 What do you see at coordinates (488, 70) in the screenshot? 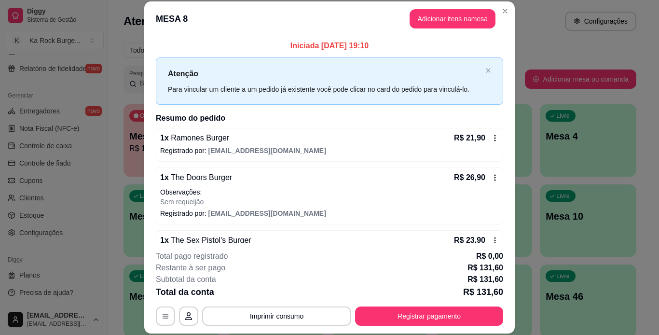
I see `span: close` at bounding box center [488, 70].